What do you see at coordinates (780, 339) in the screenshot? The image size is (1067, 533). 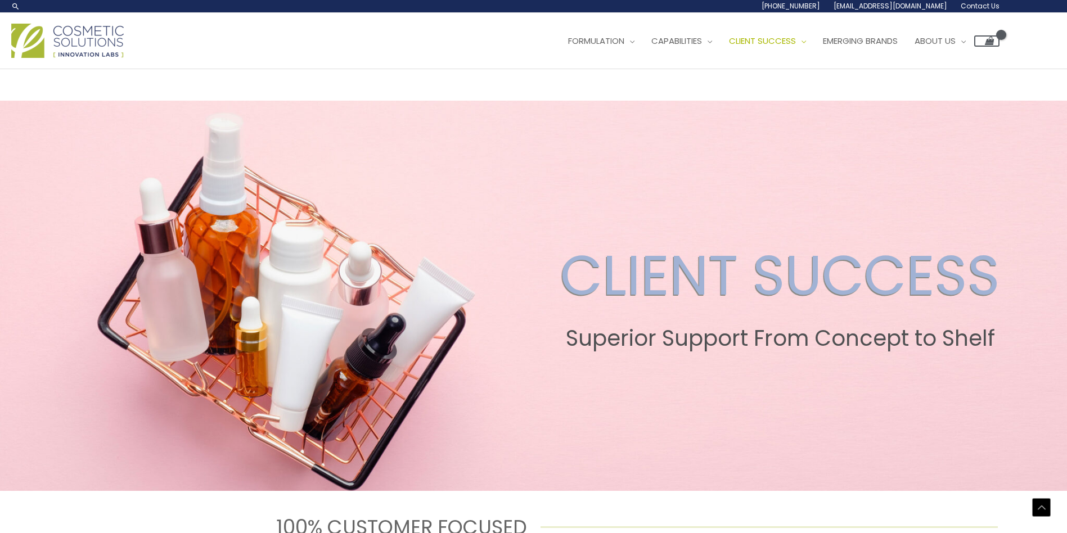 I see `h2: Superior Support From Concept to Shelf` at bounding box center [780, 339].